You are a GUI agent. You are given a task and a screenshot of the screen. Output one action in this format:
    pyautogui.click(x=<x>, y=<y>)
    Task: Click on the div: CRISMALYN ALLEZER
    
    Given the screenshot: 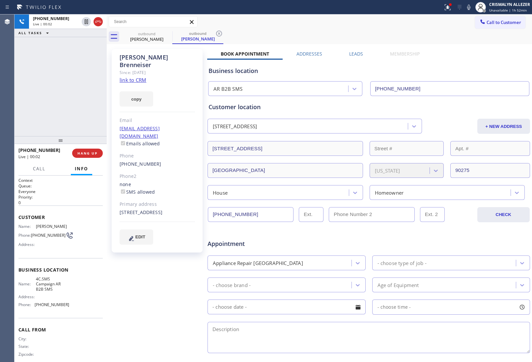 What is the action you would take?
    pyautogui.click(x=509, y=4)
    